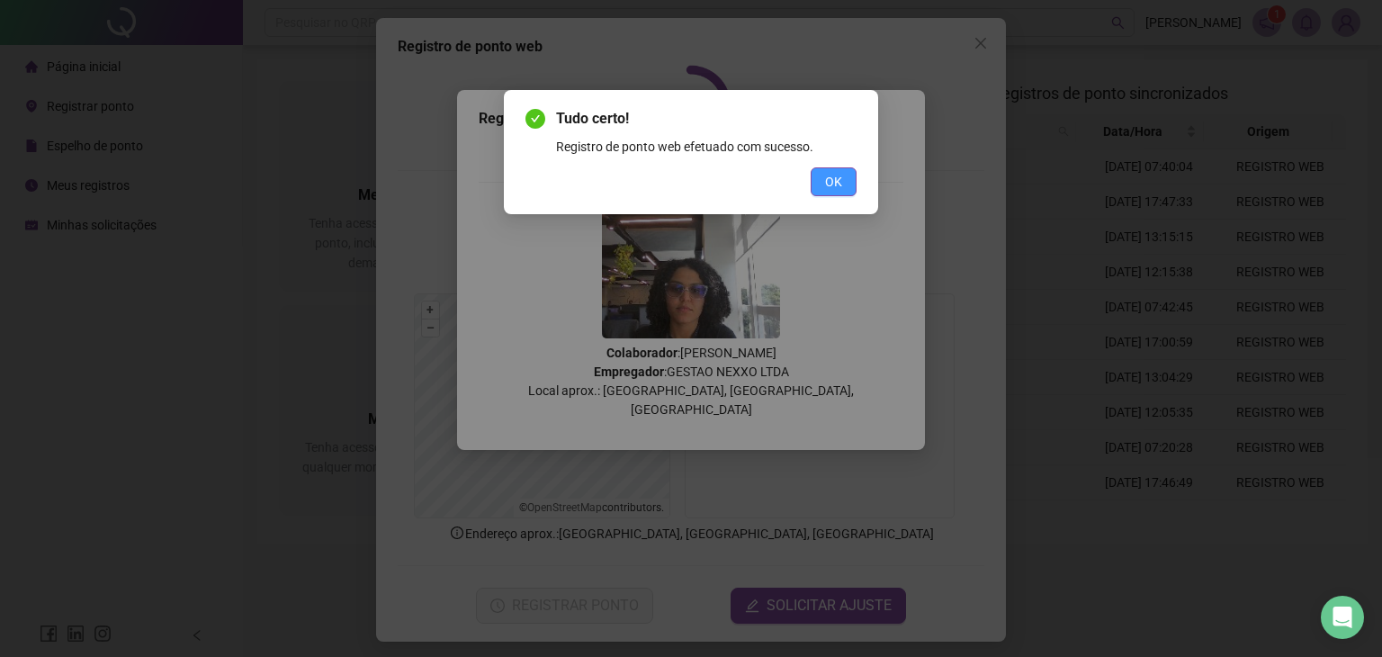  I want to click on div: Open Intercom Messenger, so click(1343, 617).